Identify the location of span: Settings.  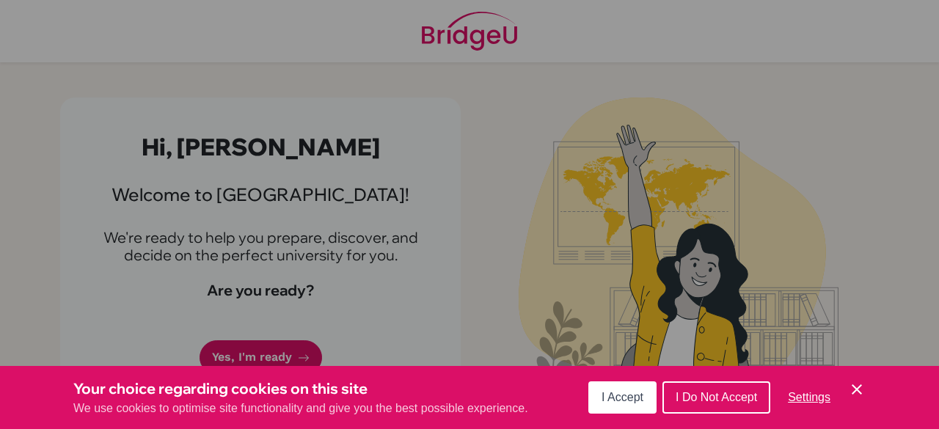
(809, 397).